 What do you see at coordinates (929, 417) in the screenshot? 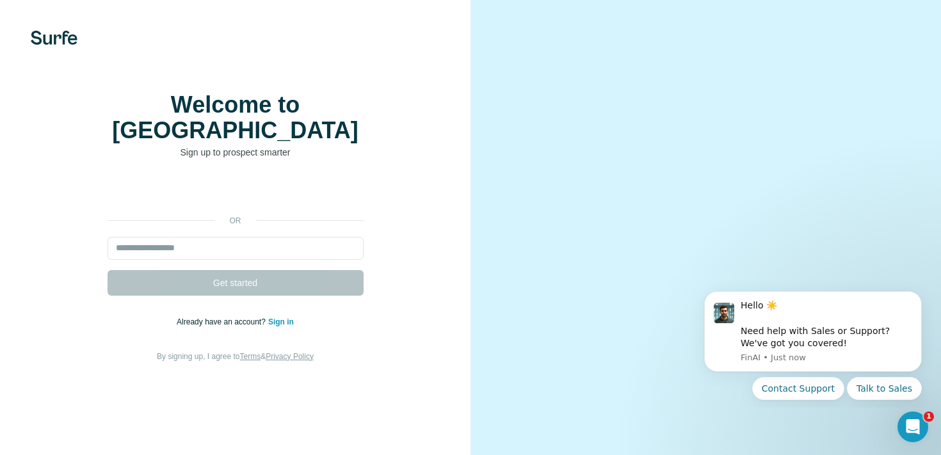
I see `span: 1` at bounding box center [929, 417].